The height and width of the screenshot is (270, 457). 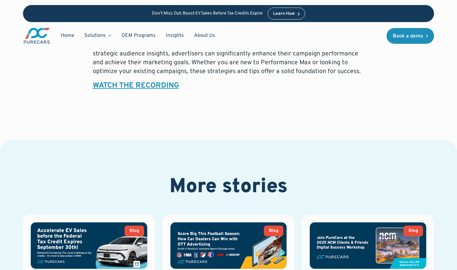 I want to click on a: main, so click(x=37, y=36).